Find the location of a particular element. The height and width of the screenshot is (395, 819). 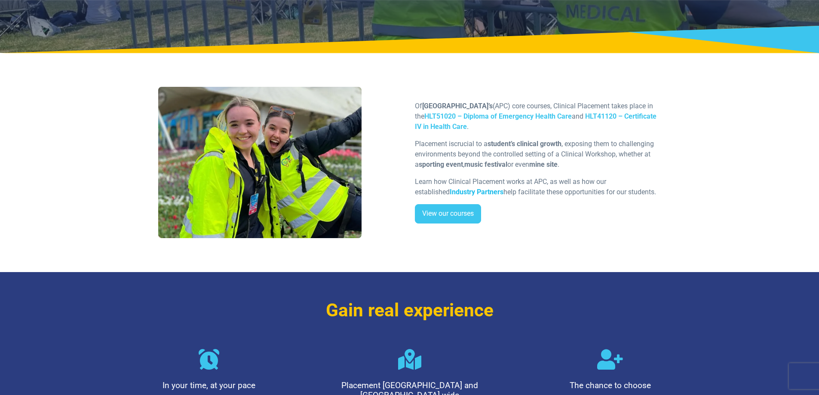

strong: music festival is located at coordinates (486, 164).